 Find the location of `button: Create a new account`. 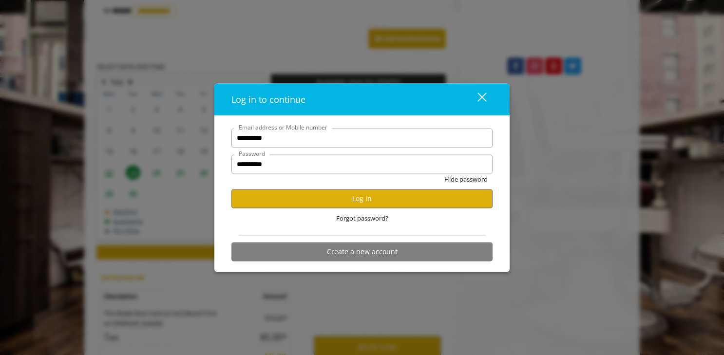

button: Create a new account is located at coordinates (362, 251).